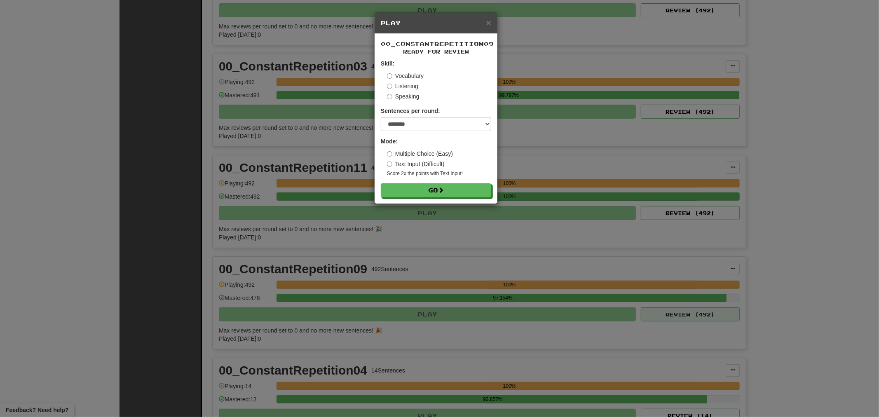 This screenshot has width=879, height=417. Describe the element at coordinates (390, 76) in the screenshot. I see `input: Vocabulary` at that location.